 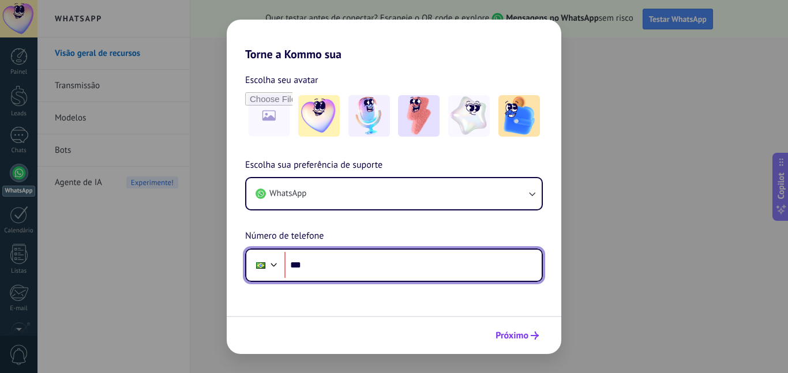 I want to click on span: WhatsApp, so click(x=288, y=194).